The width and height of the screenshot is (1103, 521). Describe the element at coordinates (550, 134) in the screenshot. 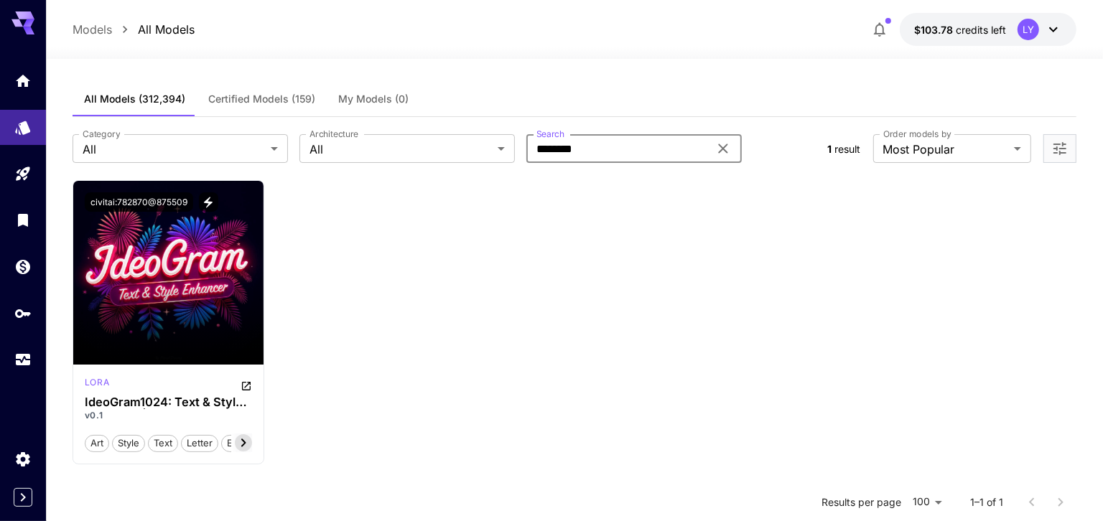

I see `label: Search` at that location.